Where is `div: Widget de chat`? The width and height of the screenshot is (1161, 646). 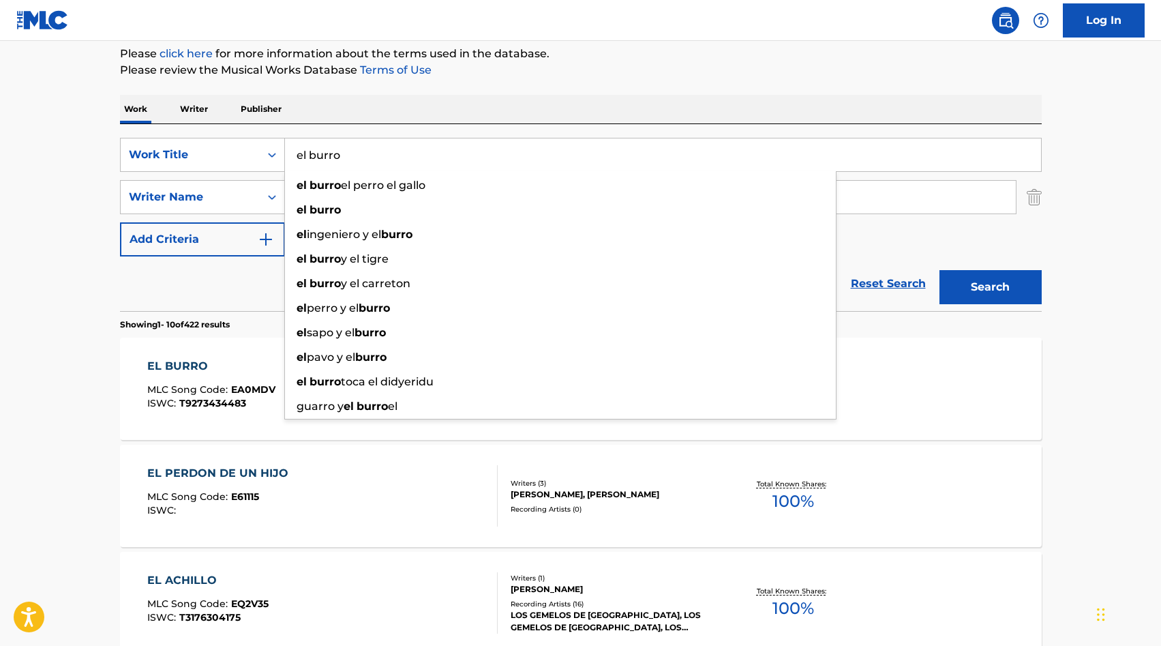 div: Widget de chat is located at coordinates (1127, 613).